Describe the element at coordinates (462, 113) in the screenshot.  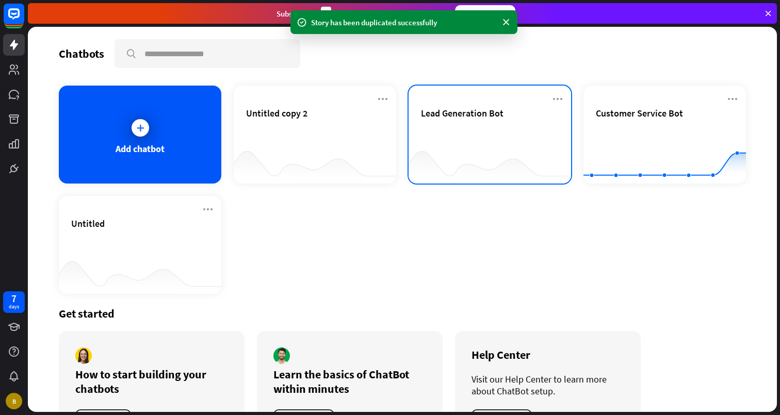
I see `span: Lead Generation Bot` at that location.